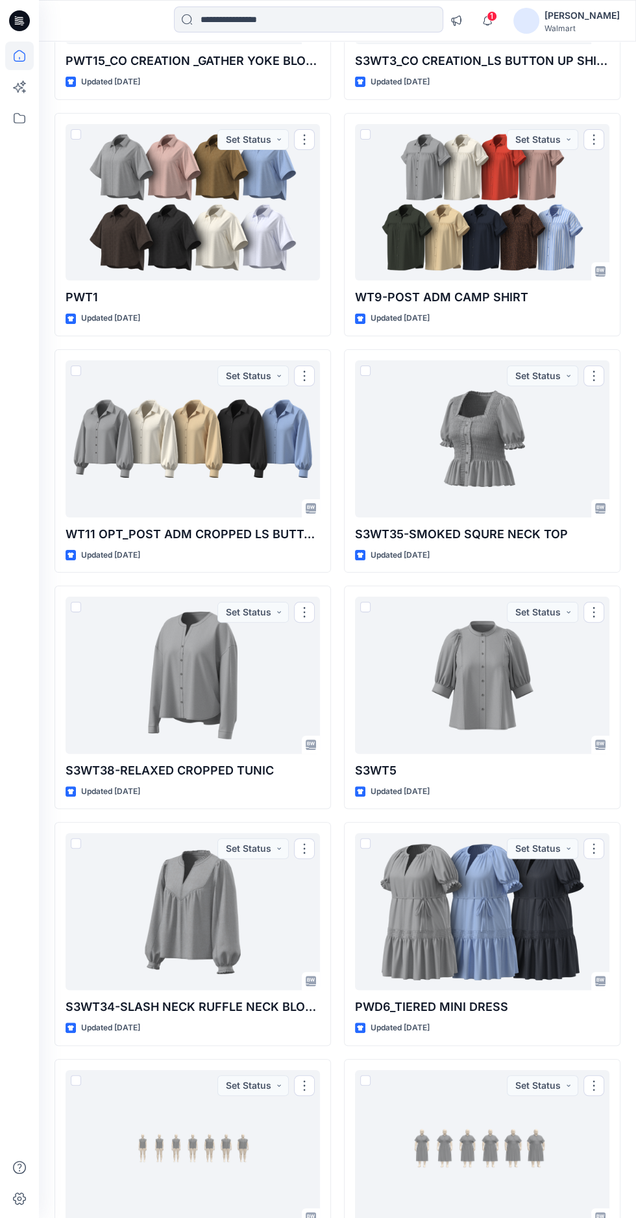  Describe the element at coordinates (482, 534) in the screenshot. I see `p: S3WT35-SMOKED SQURE NECK TOP` at that location.